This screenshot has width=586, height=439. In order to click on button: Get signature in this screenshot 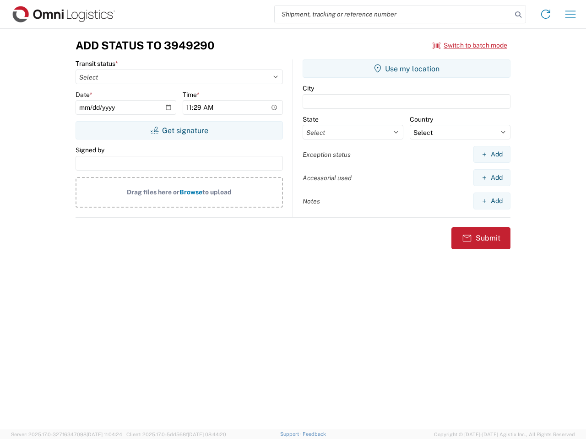, I will do `click(179, 130)`.